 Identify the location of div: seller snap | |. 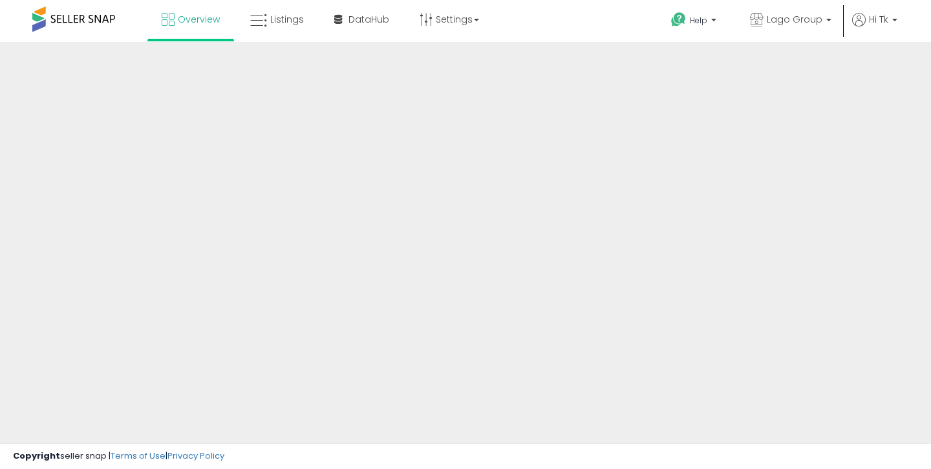
(118, 456).